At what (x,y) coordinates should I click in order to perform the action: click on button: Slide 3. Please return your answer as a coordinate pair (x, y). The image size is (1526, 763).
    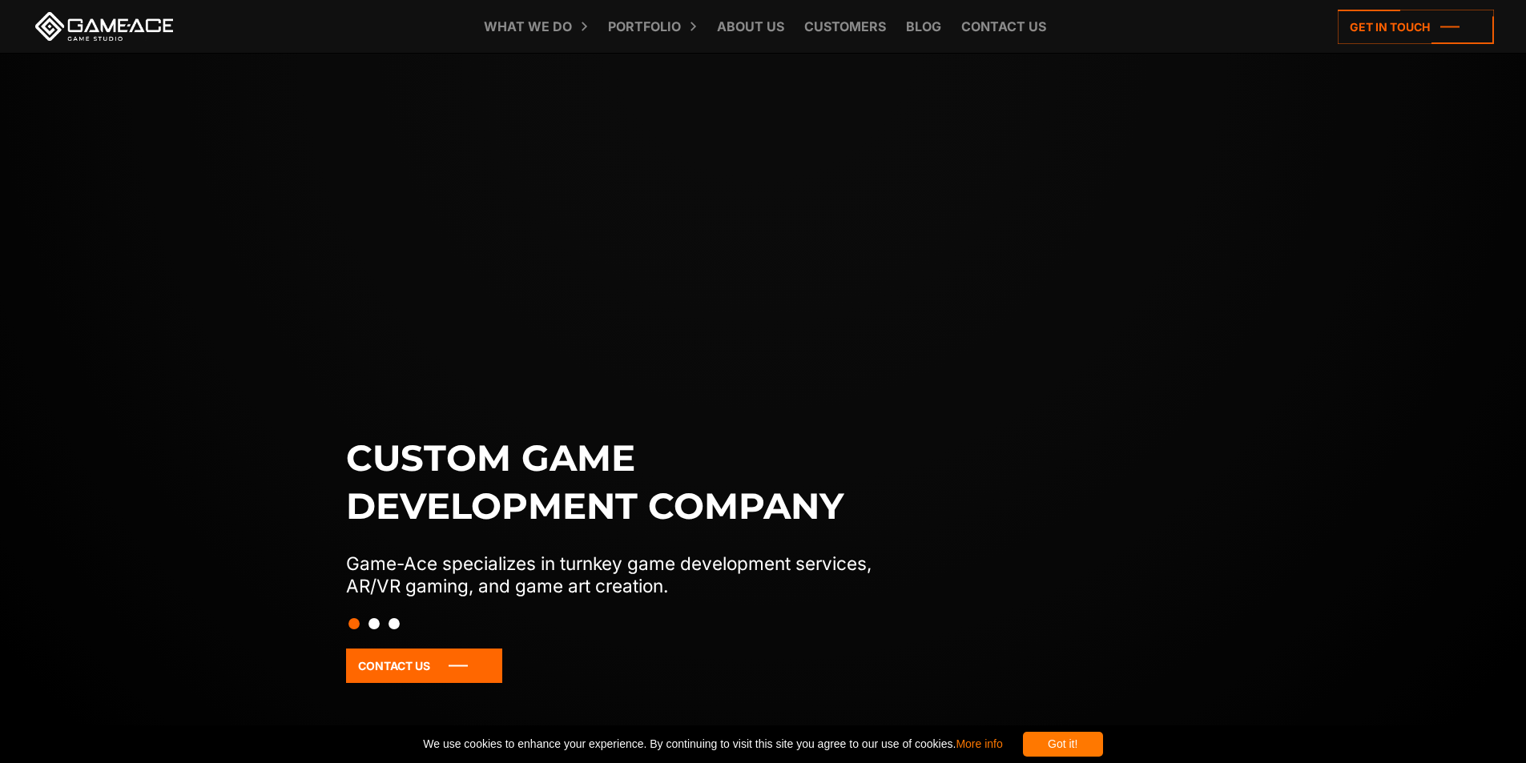
    Looking at the image, I should click on (394, 624).